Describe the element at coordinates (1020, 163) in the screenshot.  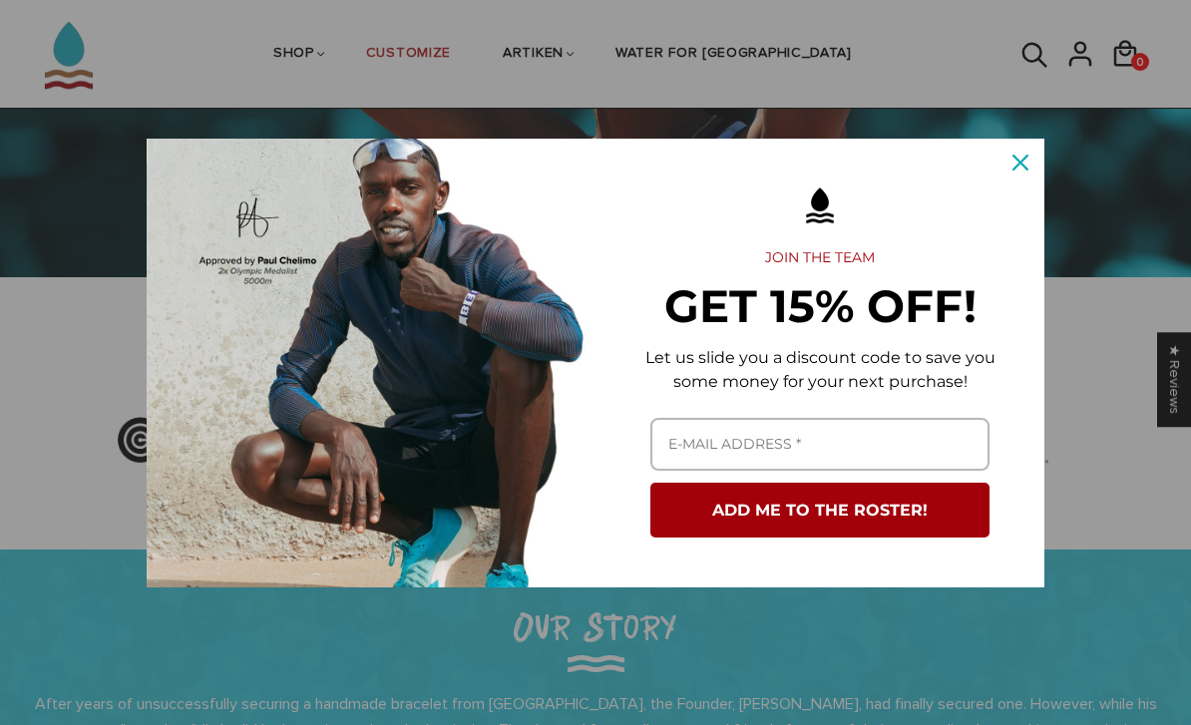
I see `button: Close` at that location.